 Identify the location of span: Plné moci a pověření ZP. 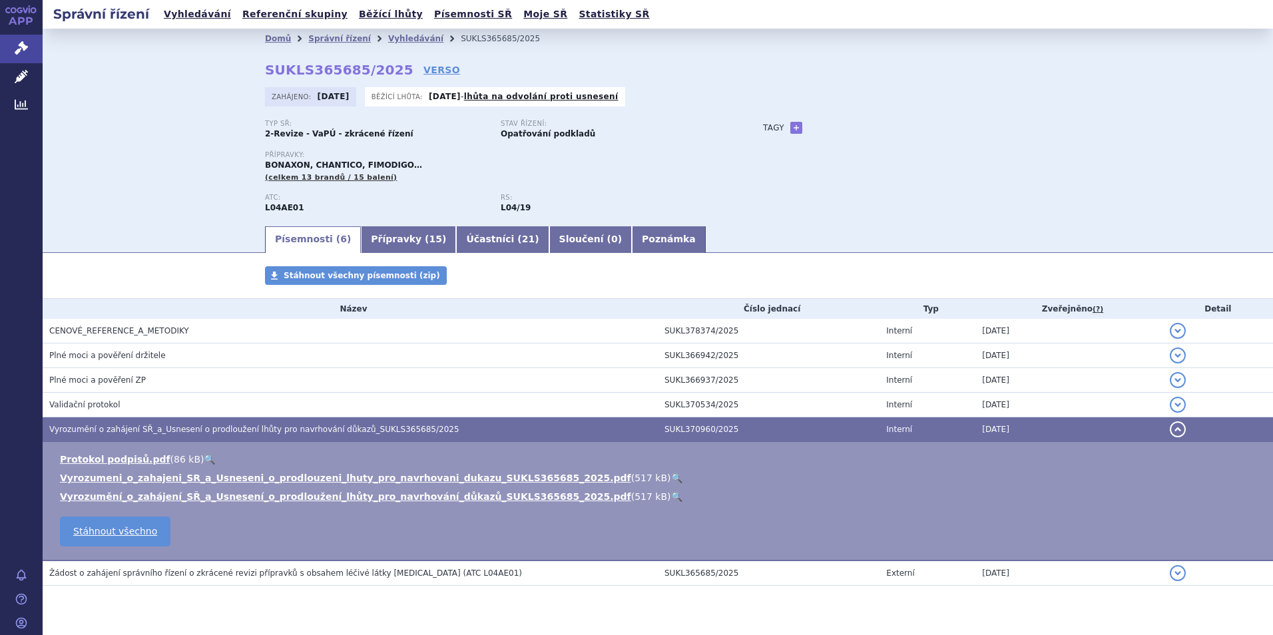
(97, 380).